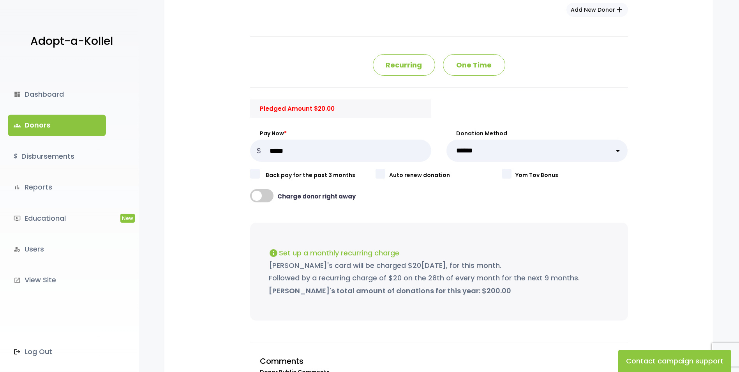  Describe the element at coordinates (57, 249) in the screenshot. I see `a: manage_accountsUsers` at that location.